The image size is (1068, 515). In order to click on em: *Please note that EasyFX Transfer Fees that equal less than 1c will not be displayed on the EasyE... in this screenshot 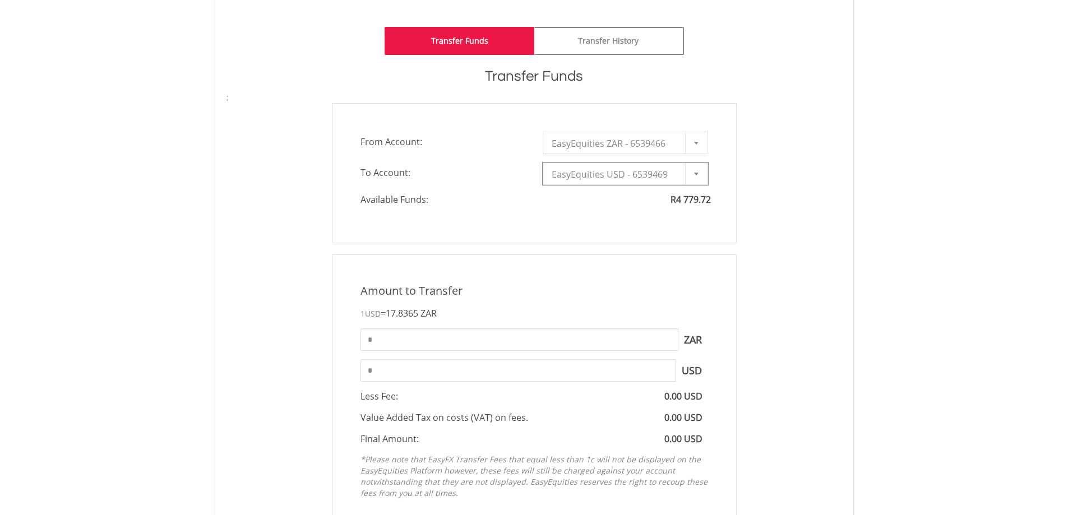, I will do `click(534, 476)`.